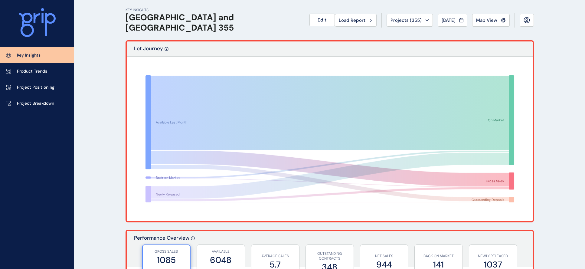 The height and width of the screenshot is (269, 585). I want to click on p: OUTSTANDING CONTRACTS, so click(330, 256).